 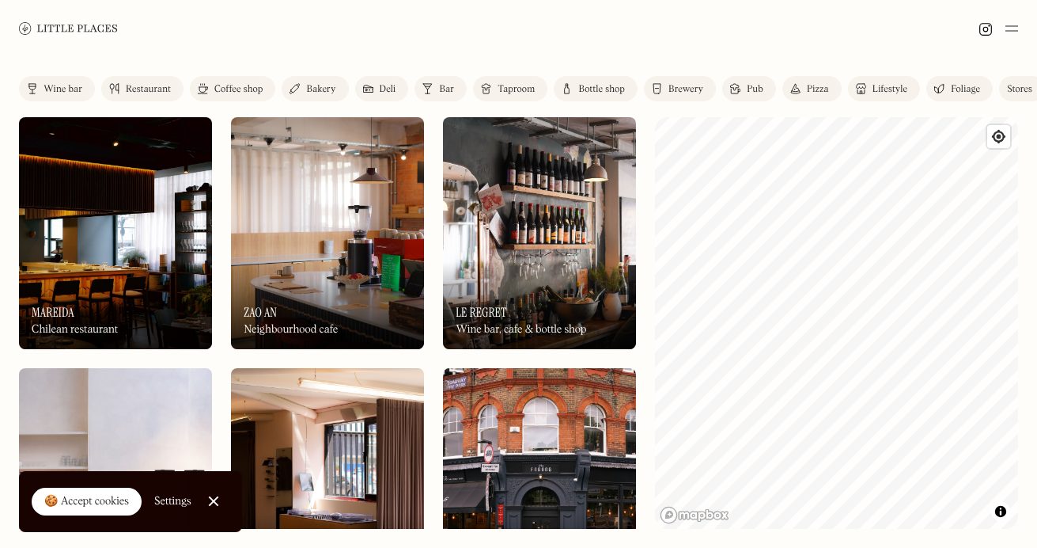 I want to click on div: Bottle shop, so click(x=601, y=89).